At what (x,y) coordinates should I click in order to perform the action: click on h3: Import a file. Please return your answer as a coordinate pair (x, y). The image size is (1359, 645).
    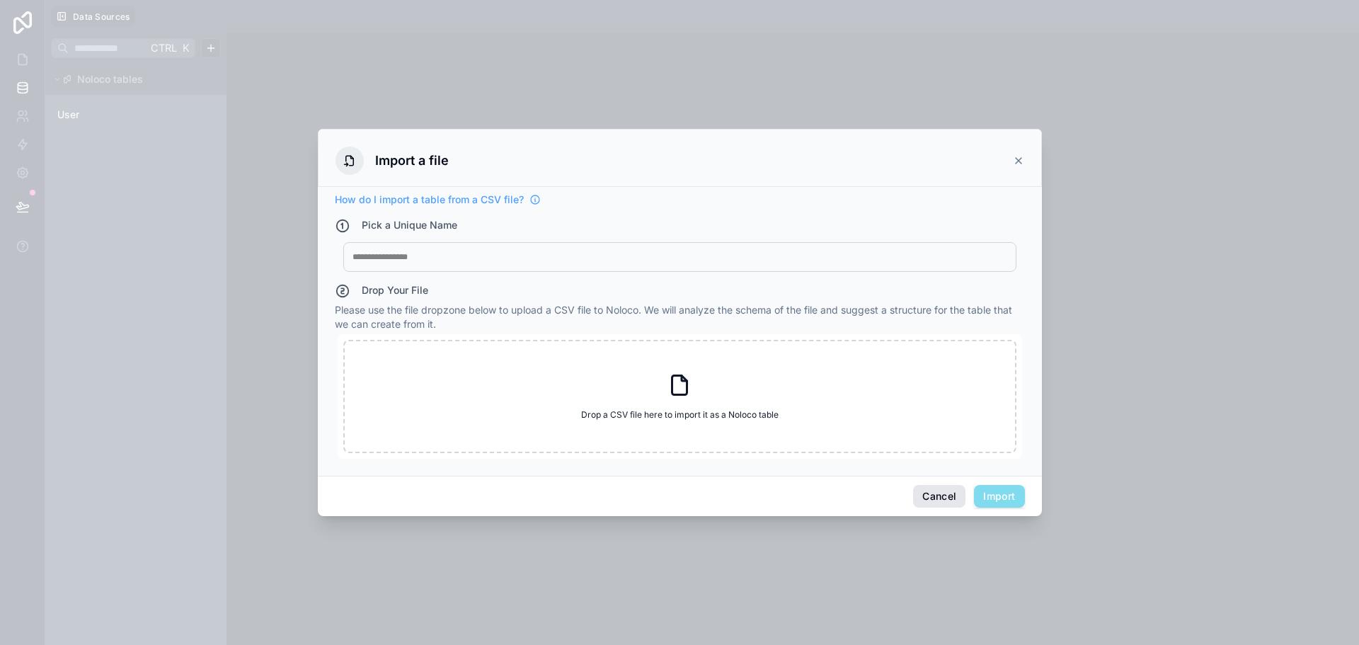
    Looking at the image, I should click on (412, 161).